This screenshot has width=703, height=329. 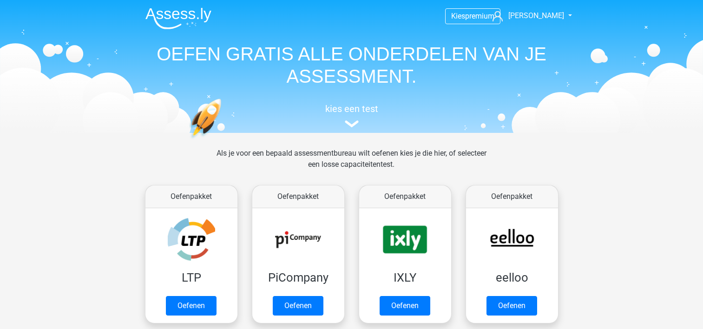 I want to click on h5: kies een test, so click(x=352, y=109).